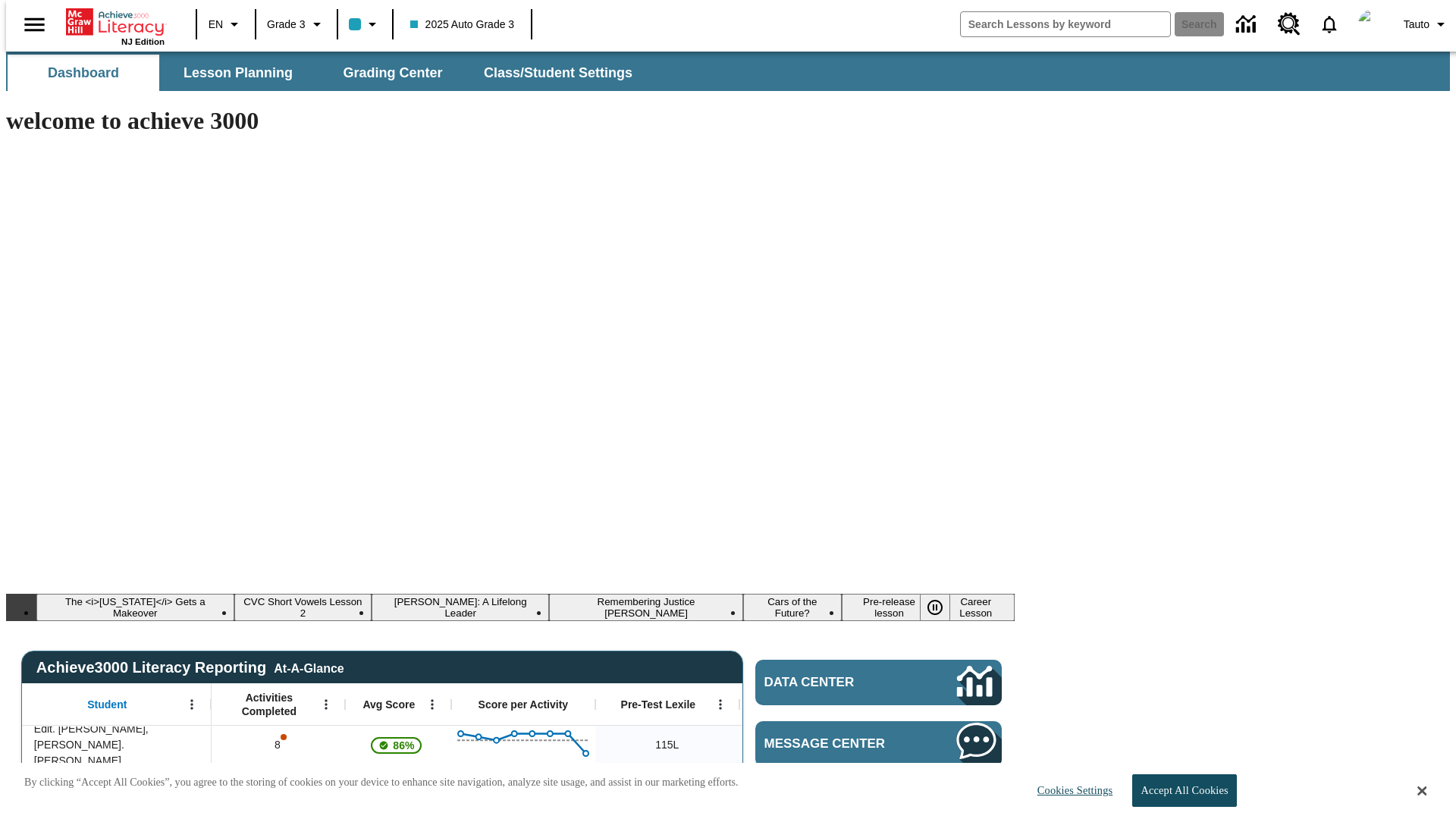 The image size is (1456, 819). What do you see at coordinates (403, 746) in the screenshot?
I see `span: 86%` at bounding box center [403, 746].